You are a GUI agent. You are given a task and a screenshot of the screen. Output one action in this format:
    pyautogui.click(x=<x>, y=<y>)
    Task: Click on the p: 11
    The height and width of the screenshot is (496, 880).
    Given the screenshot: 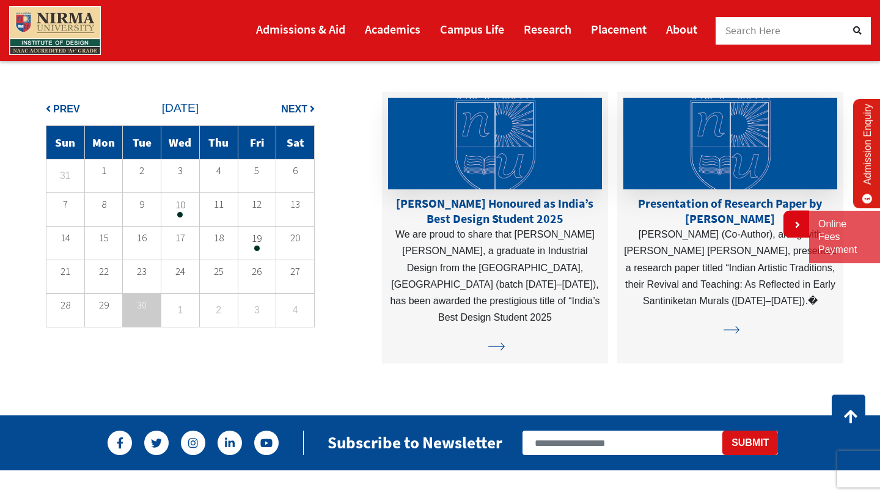 What is the action you would take?
    pyautogui.click(x=219, y=204)
    